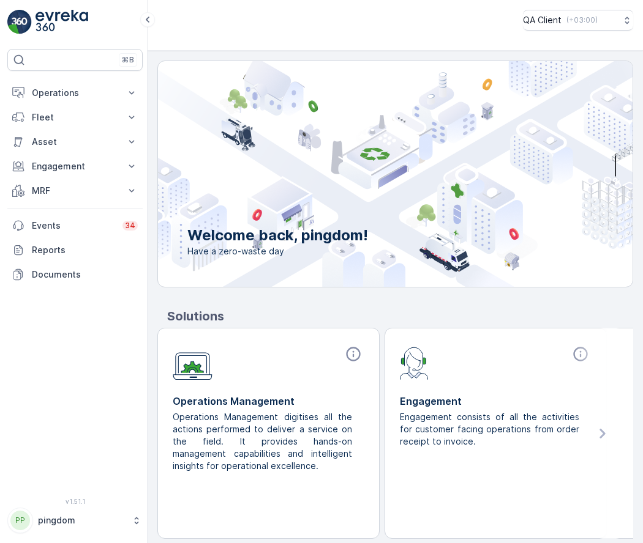 Image resolution: width=643 pixels, height=543 pixels. I want to click on button: Operations, so click(75, 93).